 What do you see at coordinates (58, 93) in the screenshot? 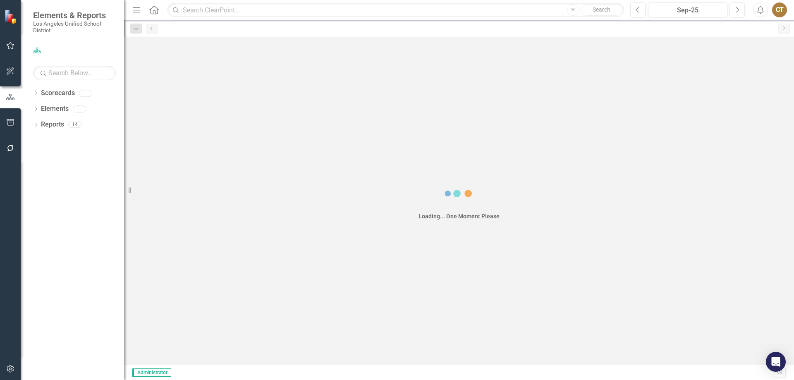
I see `a: Scorecards` at bounding box center [58, 93].